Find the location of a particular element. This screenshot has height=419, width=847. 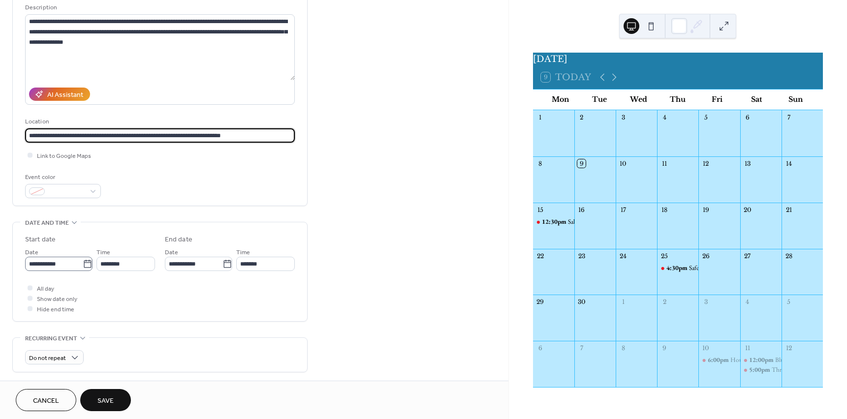

div: 24 is located at coordinates (623, 256).